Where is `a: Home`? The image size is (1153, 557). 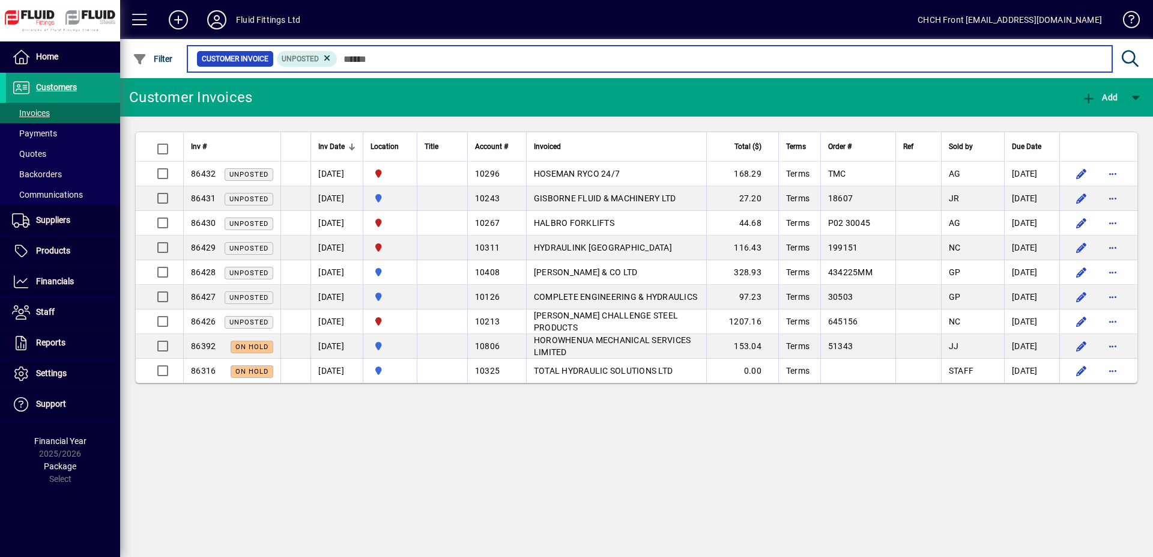
a: Home is located at coordinates (63, 57).